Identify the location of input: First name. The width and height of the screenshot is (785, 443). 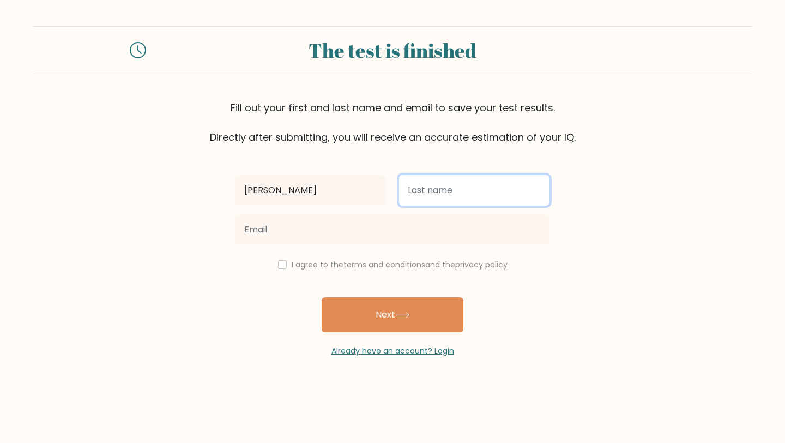
(311, 190).